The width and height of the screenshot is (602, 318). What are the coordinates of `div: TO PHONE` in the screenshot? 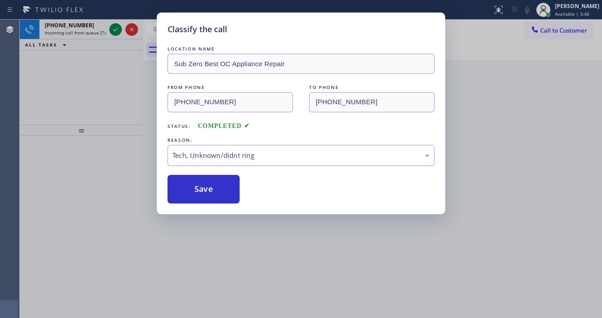 It's located at (372, 87).